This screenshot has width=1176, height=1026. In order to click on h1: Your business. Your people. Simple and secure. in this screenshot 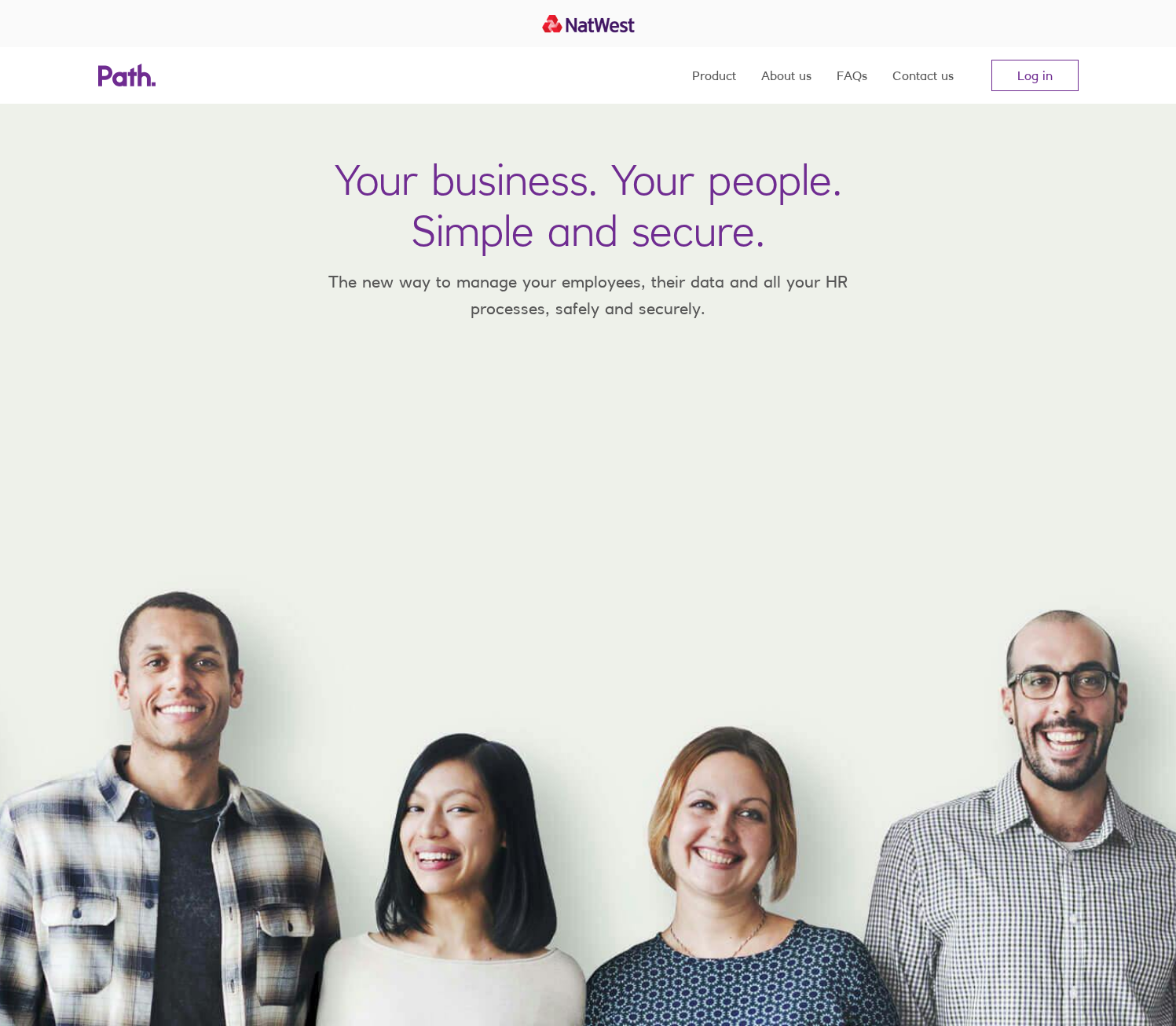, I will do `click(588, 205)`.